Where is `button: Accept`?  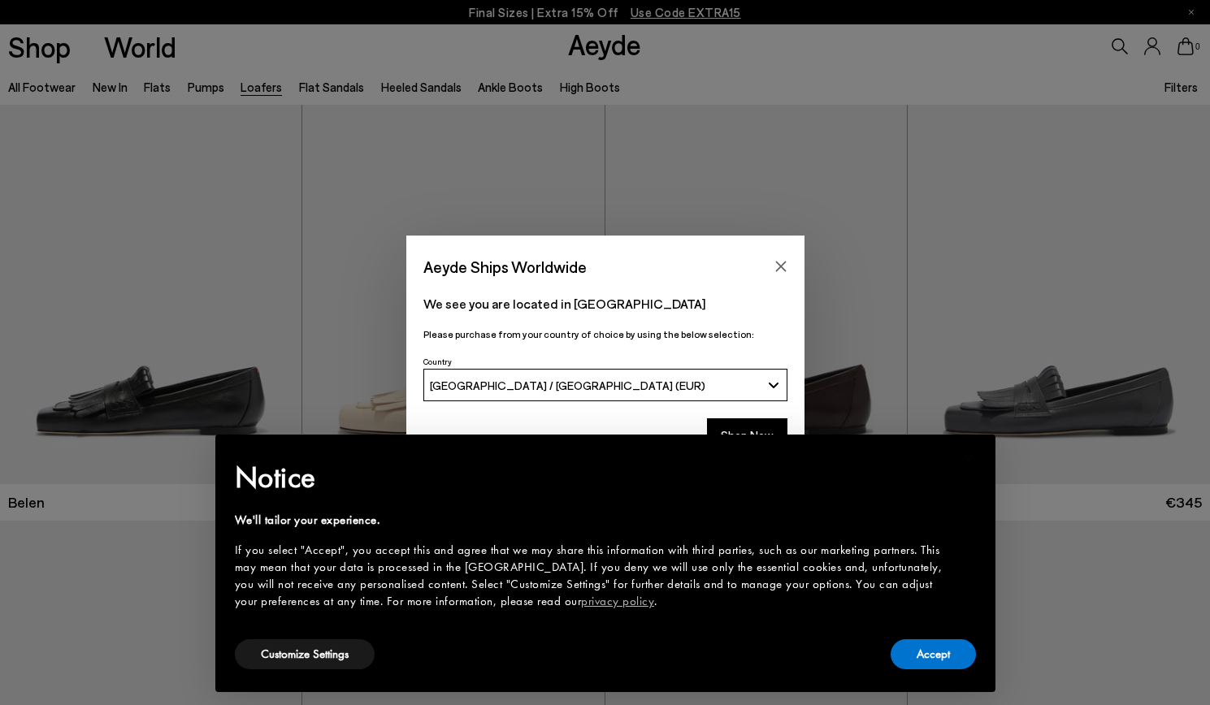 button: Accept is located at coordinates (933, 654).